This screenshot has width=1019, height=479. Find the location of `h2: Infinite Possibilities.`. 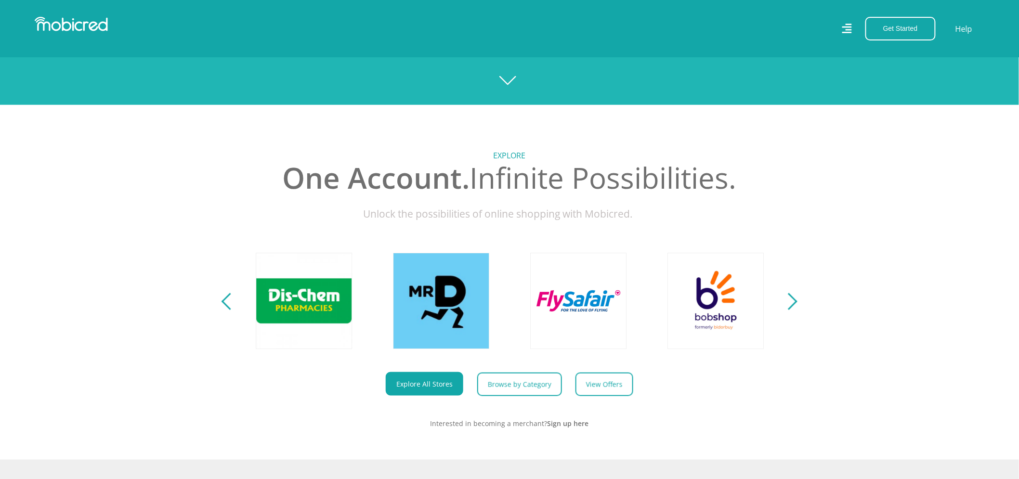

h2: Infinite Possibilities. is located at coordinates (510, 178).